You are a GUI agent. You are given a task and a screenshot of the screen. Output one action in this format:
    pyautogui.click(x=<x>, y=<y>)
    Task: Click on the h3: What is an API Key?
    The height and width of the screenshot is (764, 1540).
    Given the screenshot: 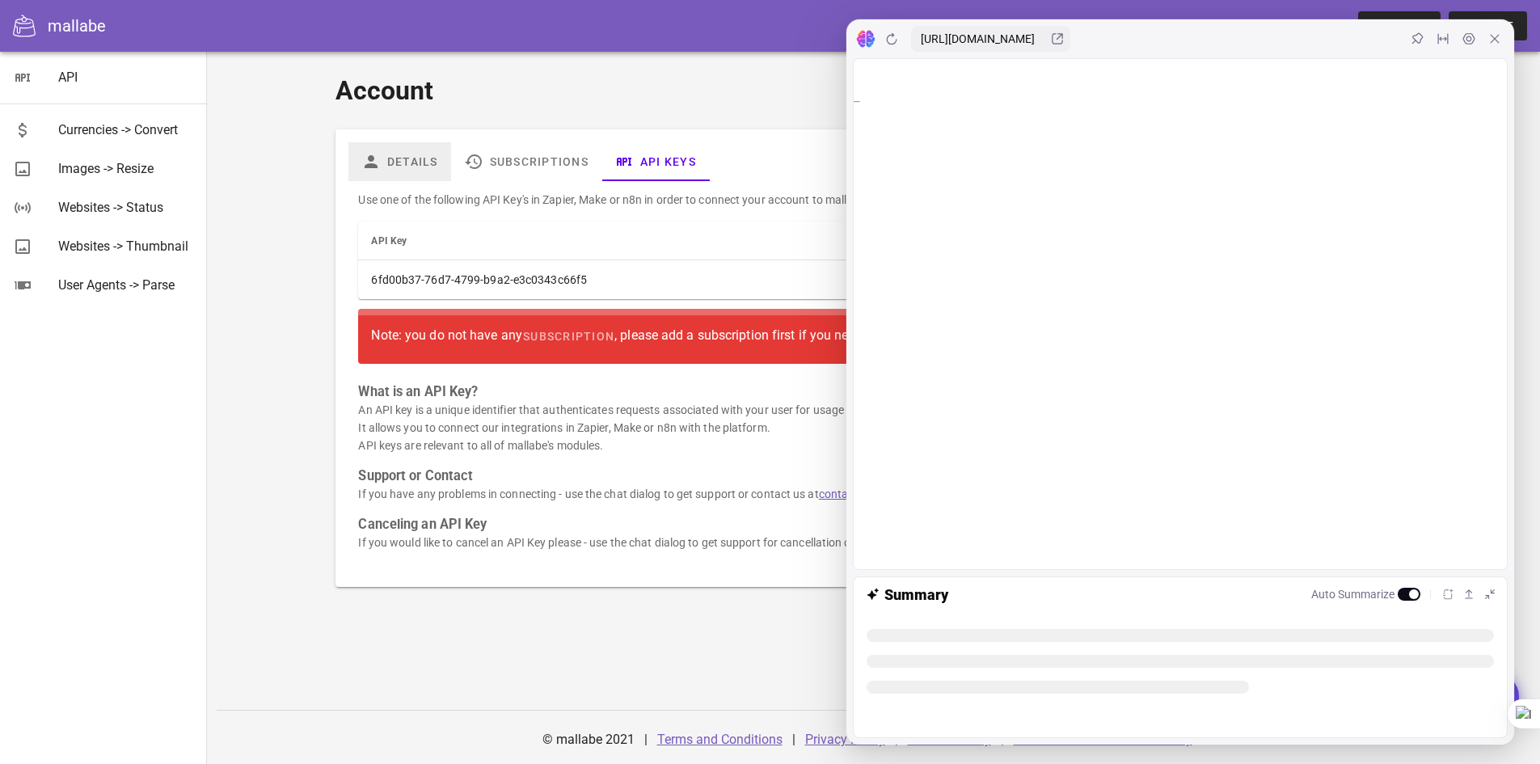 What is the action you would take?
    pyautogui.click(x=873, y=392)
    